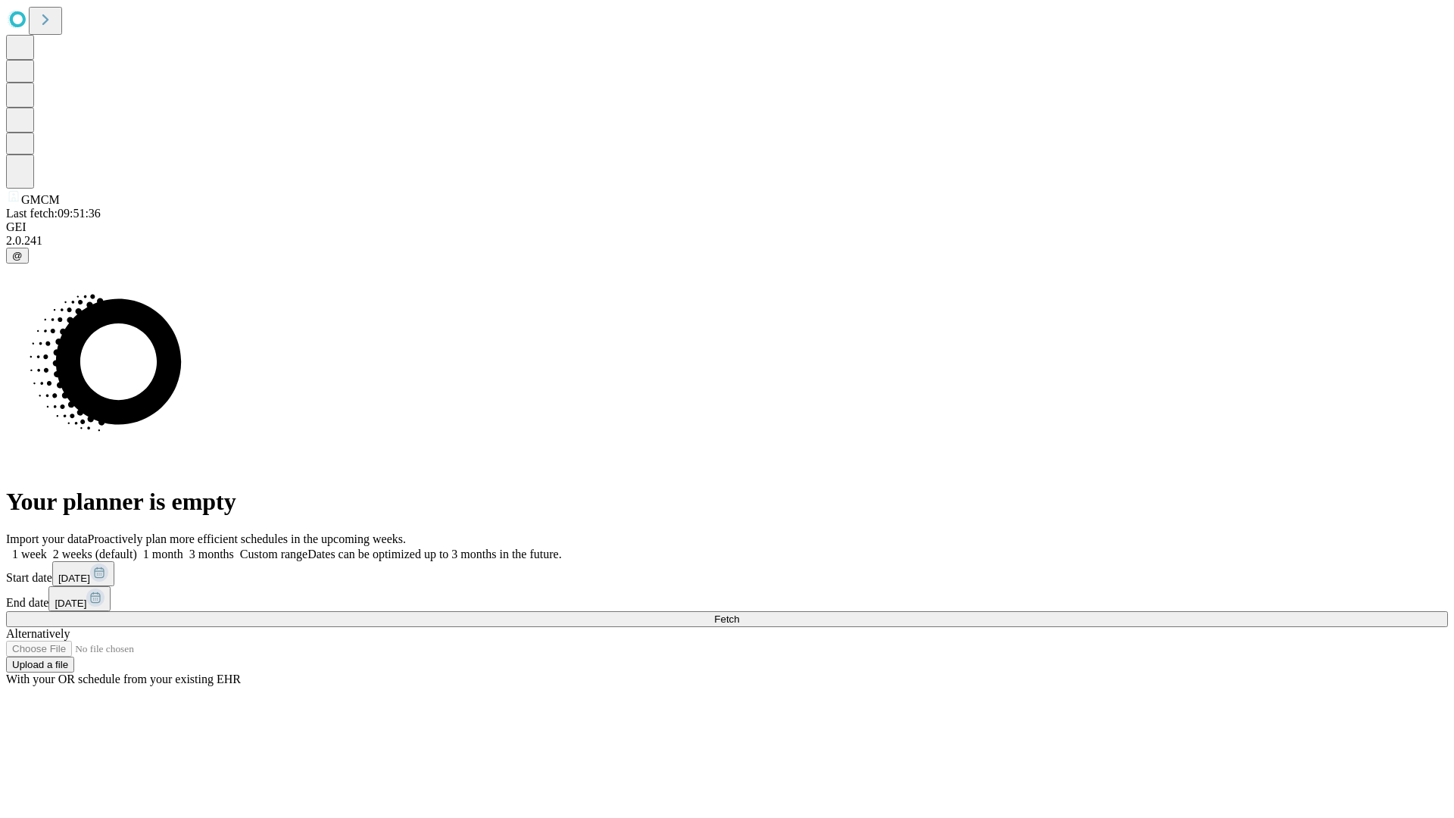  What do you see at coordinates (47, 538) in the screenshot?
I see `span: Import your data` at bounding box center [47, 538].